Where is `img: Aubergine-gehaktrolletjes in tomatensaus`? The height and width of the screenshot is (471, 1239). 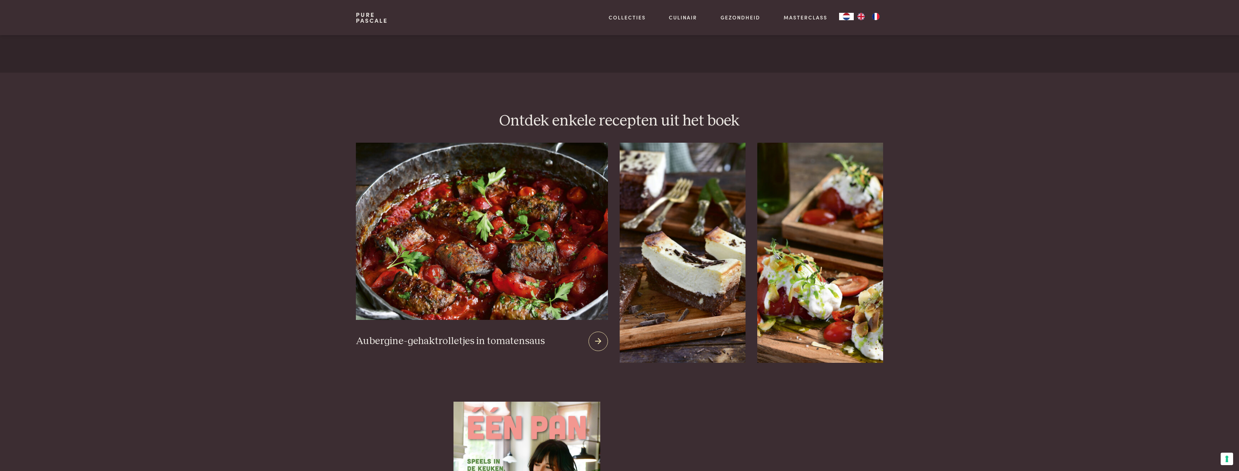
img: Aubergine-gehaktrolletjes in tomatensaus is located at coordinates (482, 231).